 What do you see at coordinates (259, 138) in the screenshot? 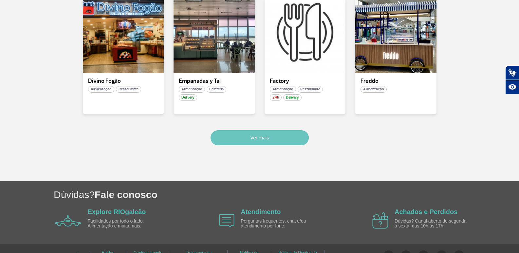
I see `button: Ver mais` at bounding box center [259, 138].